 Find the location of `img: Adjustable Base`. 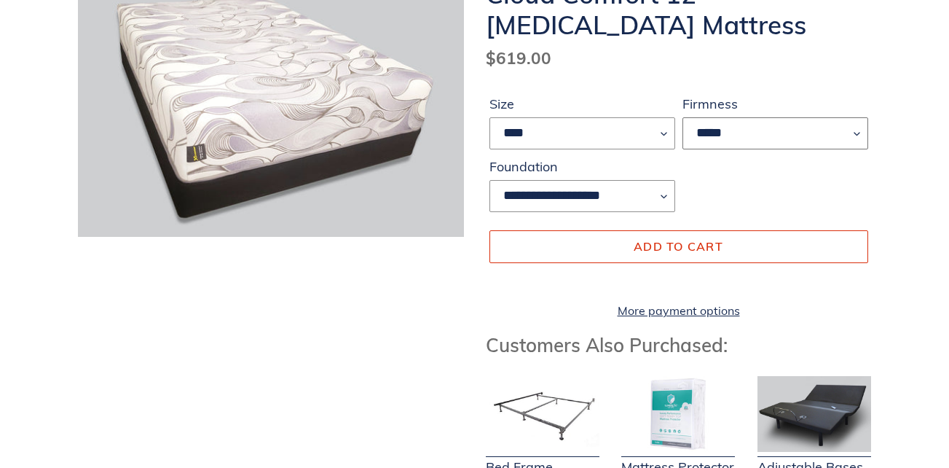

img: Adjustable Base is located at coordinates (814, 414).